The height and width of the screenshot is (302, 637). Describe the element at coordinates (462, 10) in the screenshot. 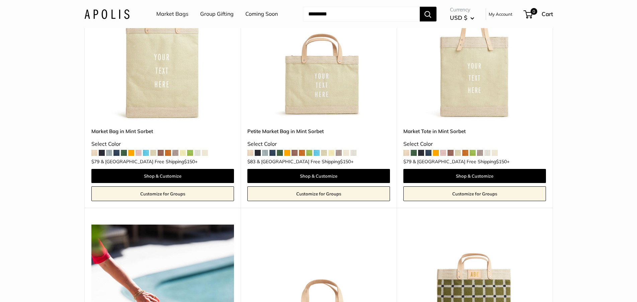

I see `span: Currency` at that location.